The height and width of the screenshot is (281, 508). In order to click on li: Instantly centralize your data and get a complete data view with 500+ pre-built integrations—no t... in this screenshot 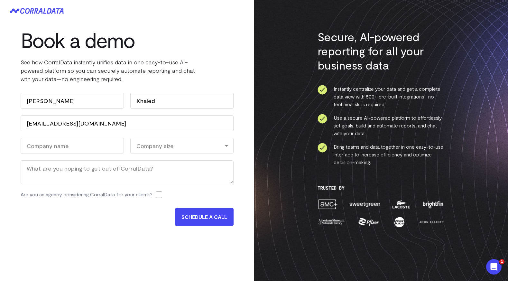, I will do `click(381, 96)`.